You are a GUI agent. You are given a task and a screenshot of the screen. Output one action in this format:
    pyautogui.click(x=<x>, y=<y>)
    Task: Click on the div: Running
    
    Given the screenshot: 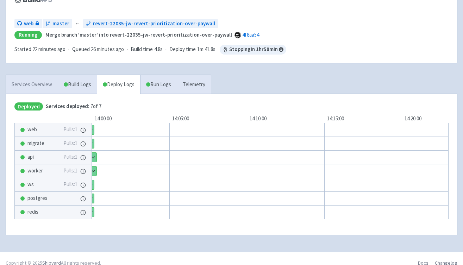 What is the action you would take?
    pyautogui.click(x=28, y=35)
    